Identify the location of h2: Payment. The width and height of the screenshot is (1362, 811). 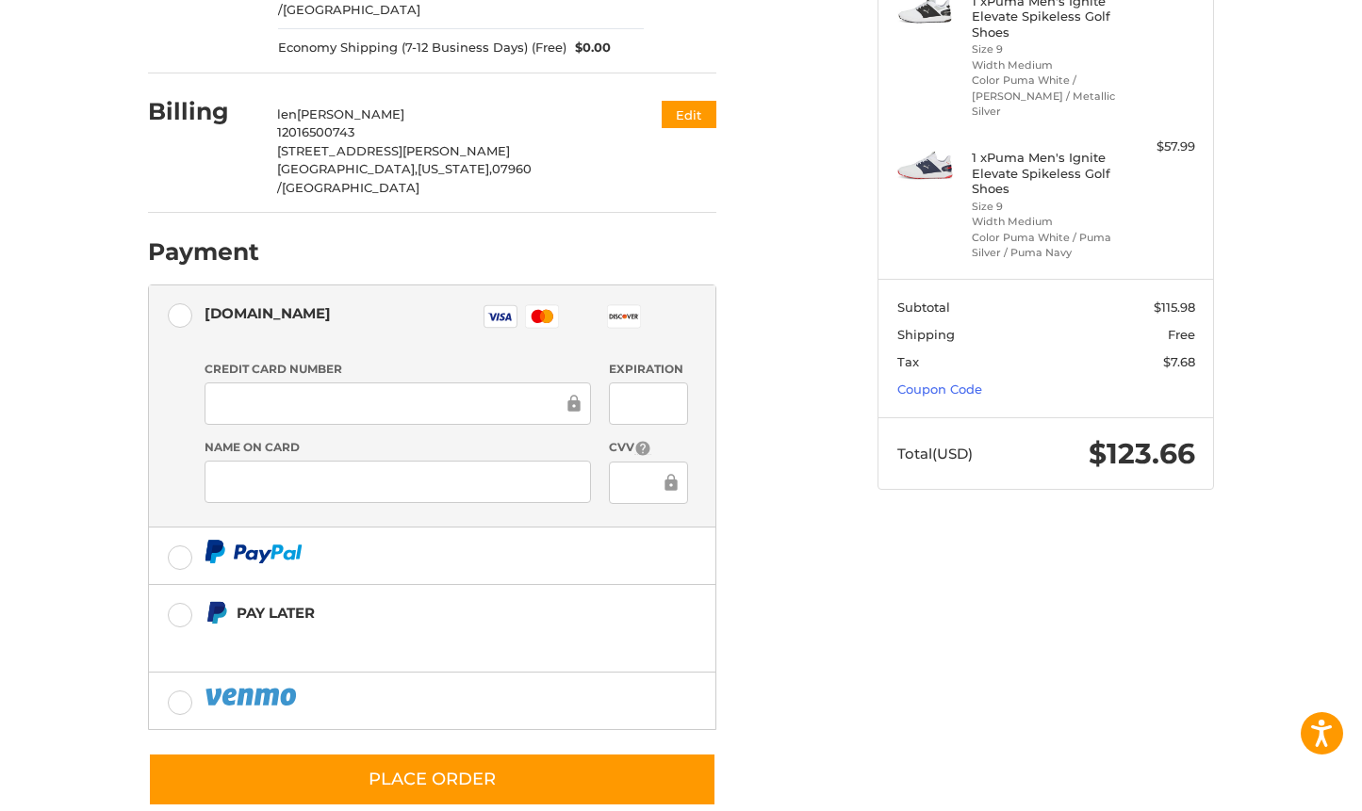
(204, 252).